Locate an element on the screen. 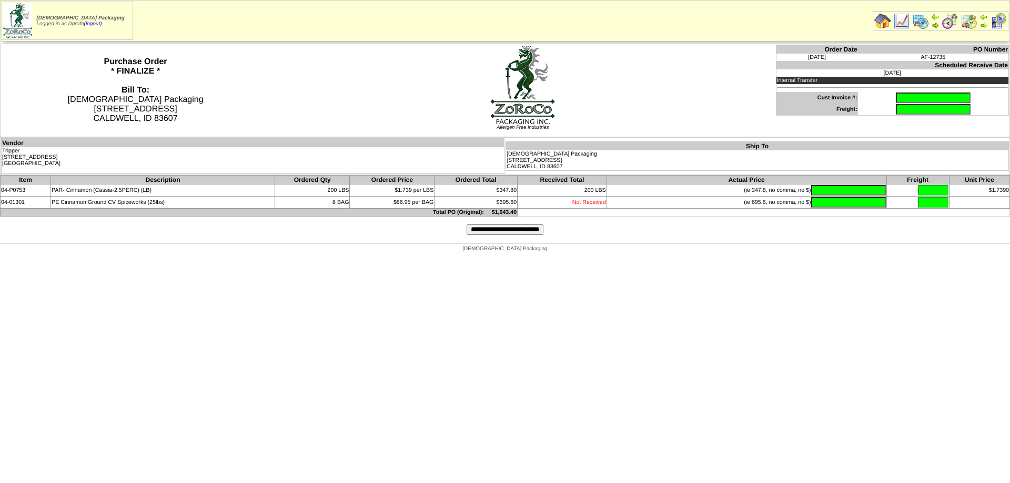 This screenshot has height=483, width=1010. th: Freight is located at coordinates (917, 180).